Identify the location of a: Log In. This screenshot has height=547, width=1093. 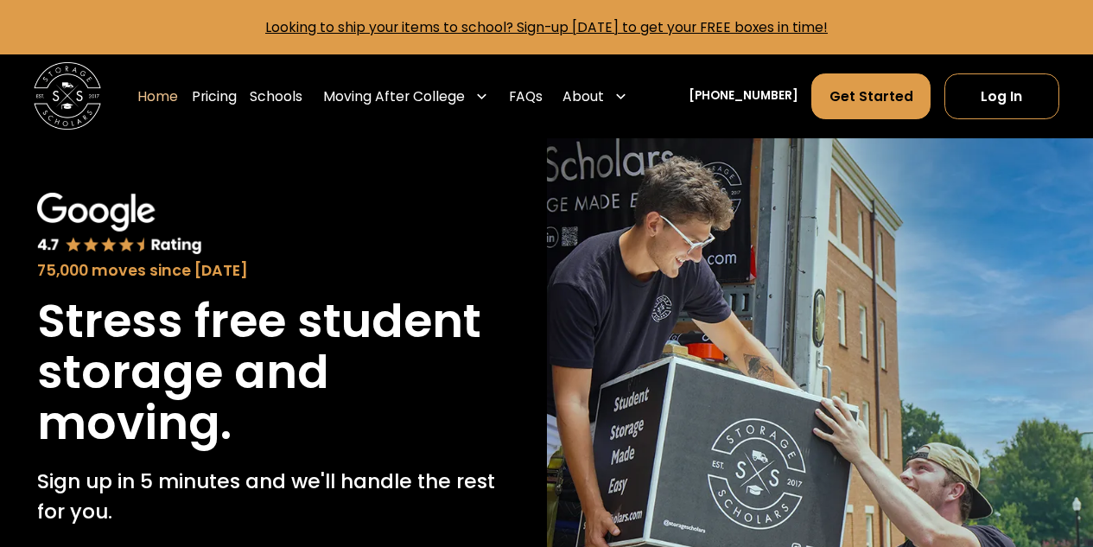
(1002, 96).